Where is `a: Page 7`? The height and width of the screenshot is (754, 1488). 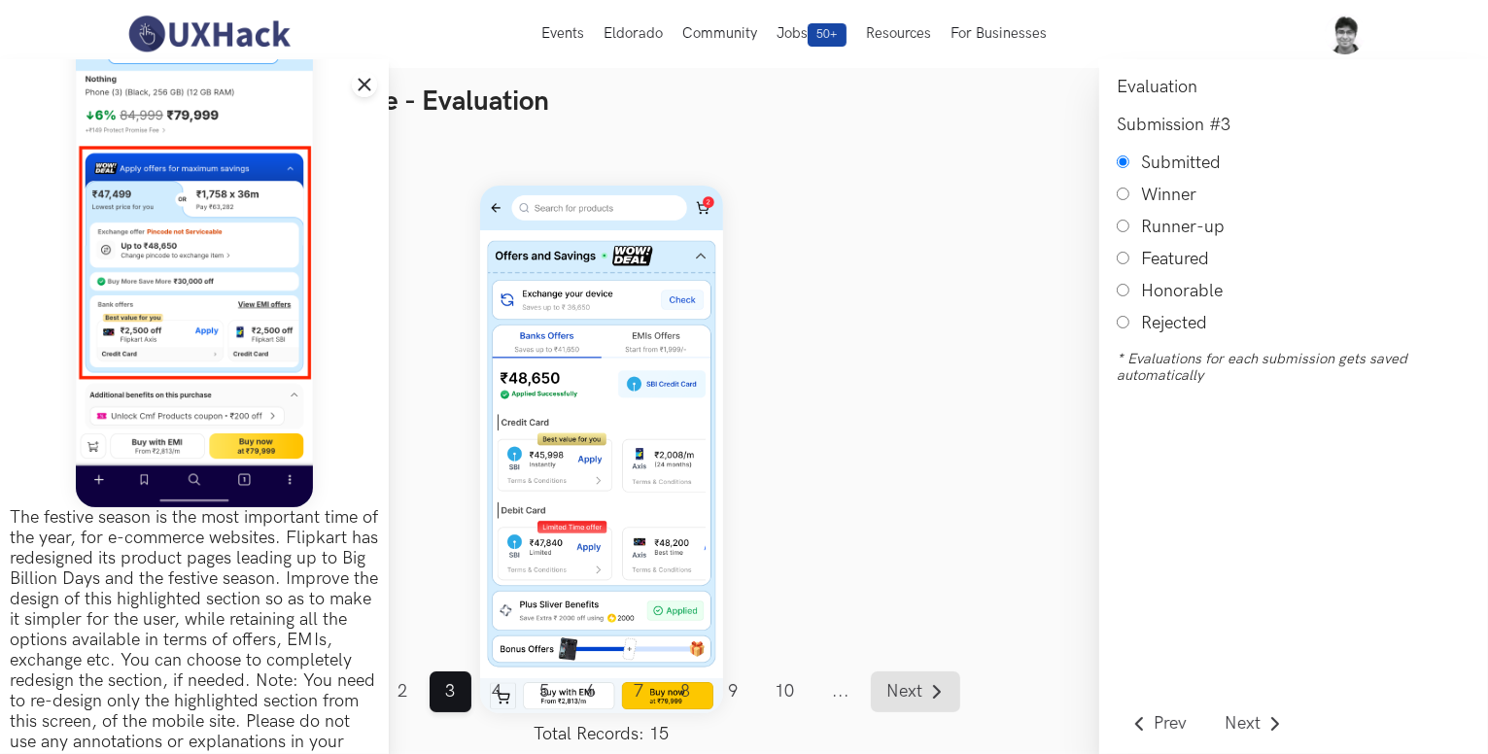
a: Page 7 is located at coordinates (639, 692).